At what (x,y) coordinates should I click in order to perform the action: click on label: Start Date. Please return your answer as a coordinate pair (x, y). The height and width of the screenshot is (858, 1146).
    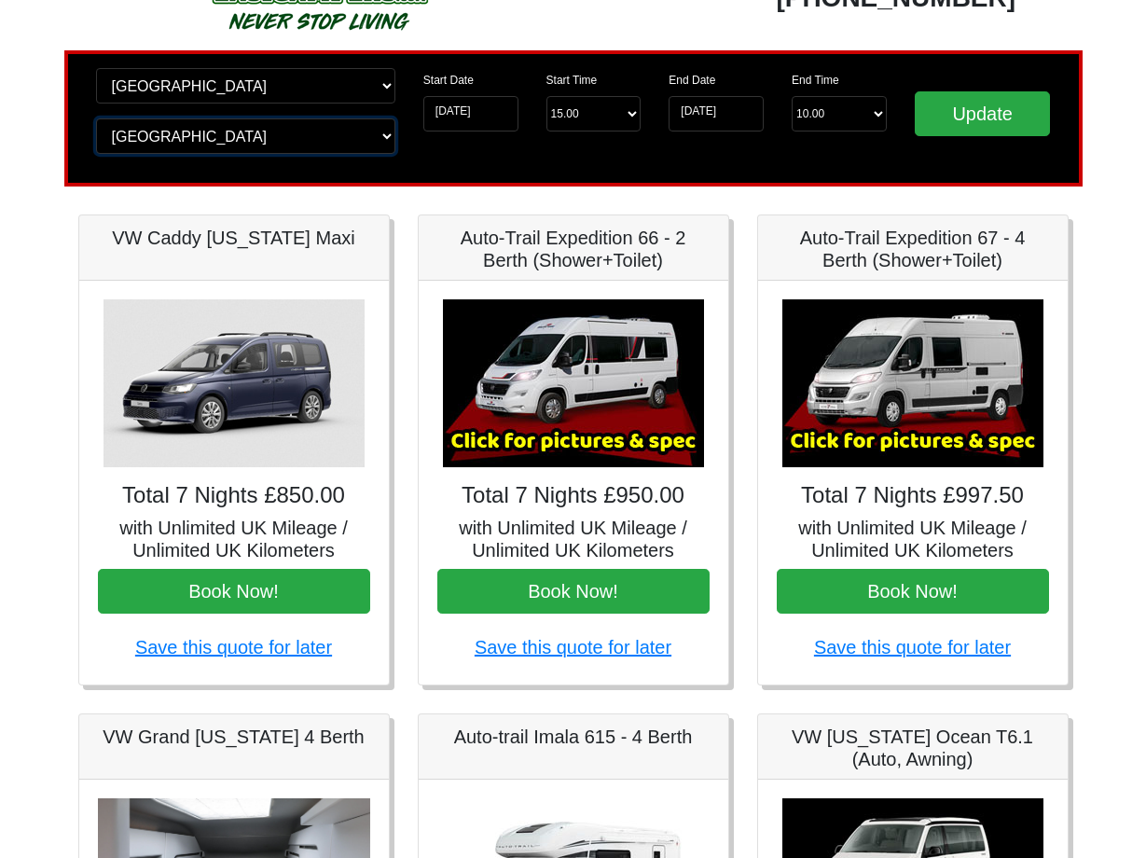
    Looking at the image, I should click on (449, 80).